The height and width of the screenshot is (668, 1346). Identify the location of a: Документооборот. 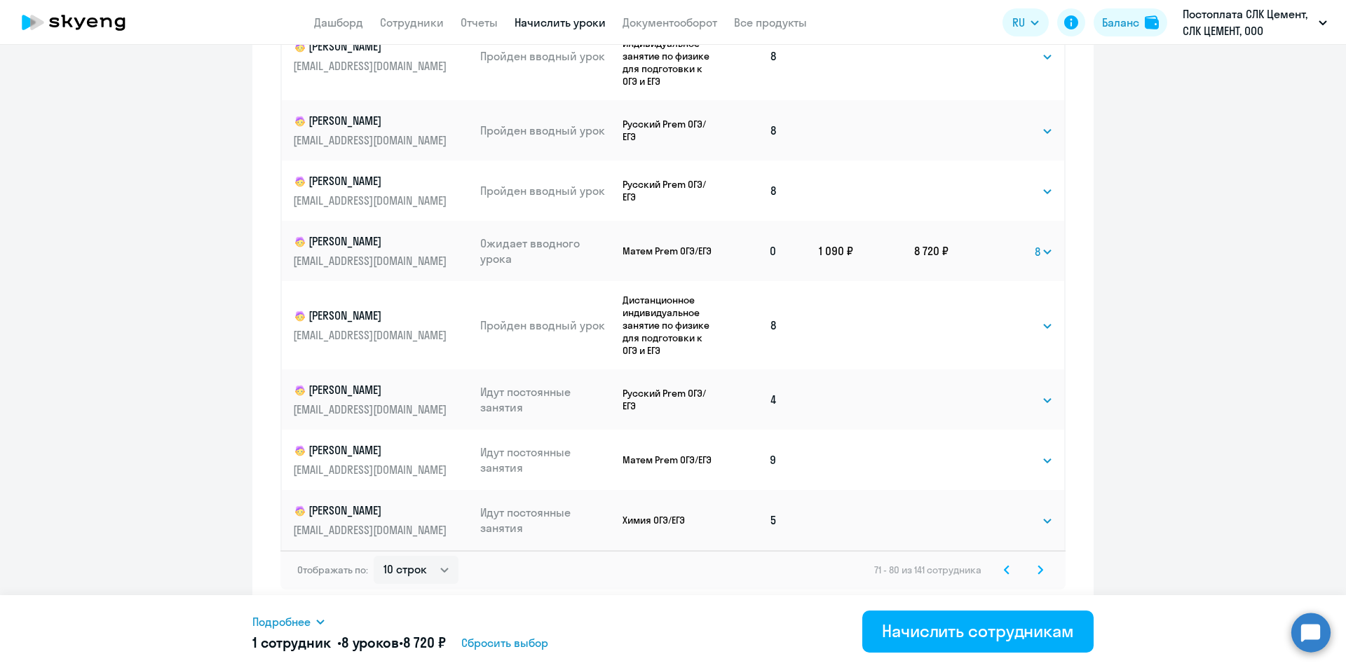
(670, 22).